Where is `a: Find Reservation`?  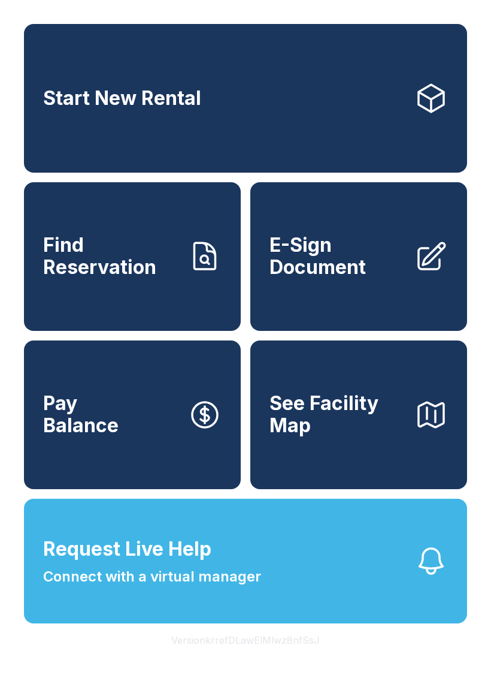 a: Find Reservation is located at coordinates (132, 256).